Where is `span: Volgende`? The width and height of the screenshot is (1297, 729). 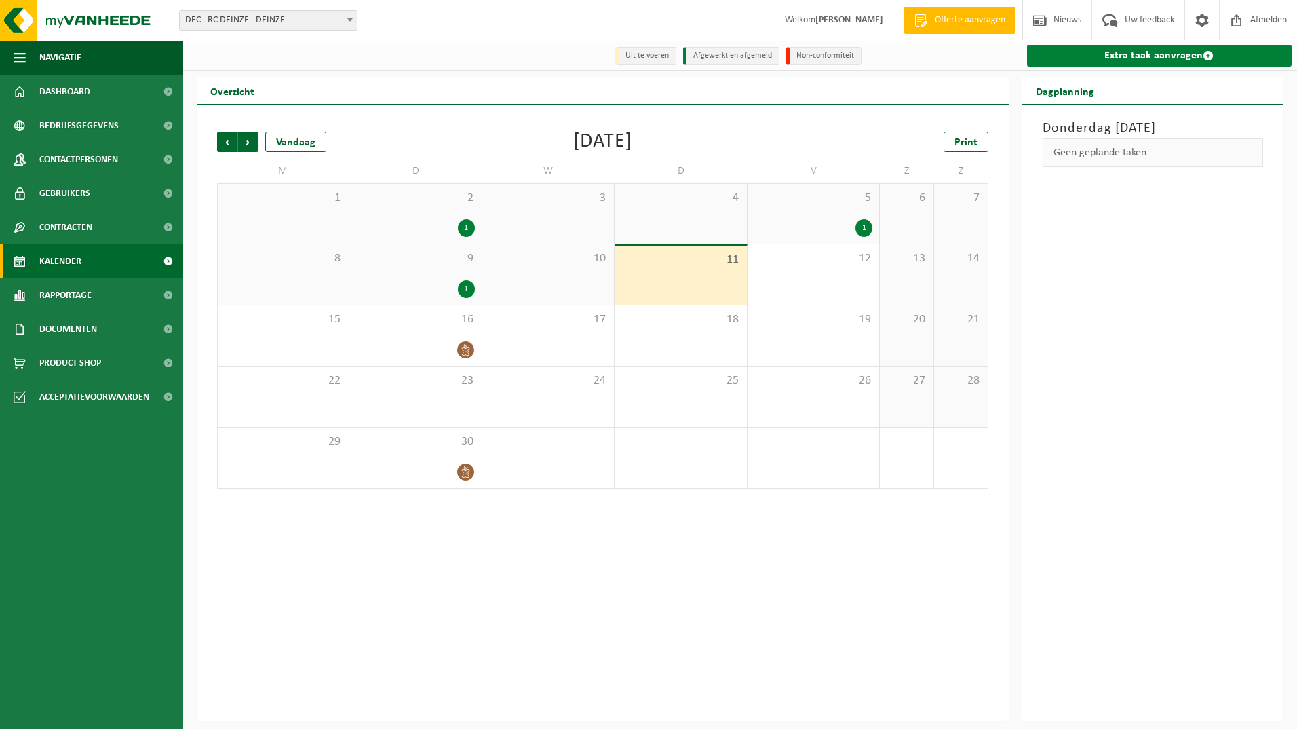
span: Volgende is located at coordinates (248, 142).